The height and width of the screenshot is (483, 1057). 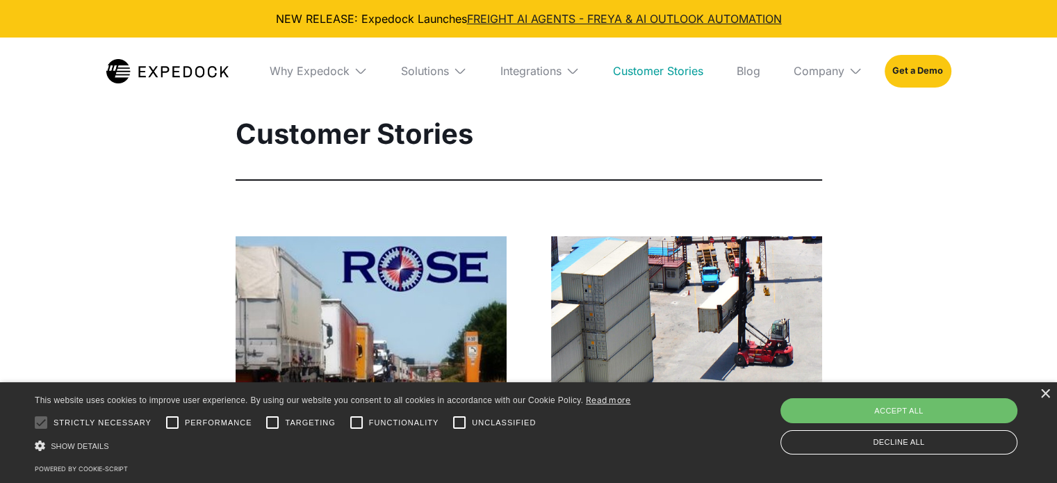 What do you see at coordinates (81, 468) in the screenshot?
I see `a: Powered by cookie-script` at bounding box center [81, 468].